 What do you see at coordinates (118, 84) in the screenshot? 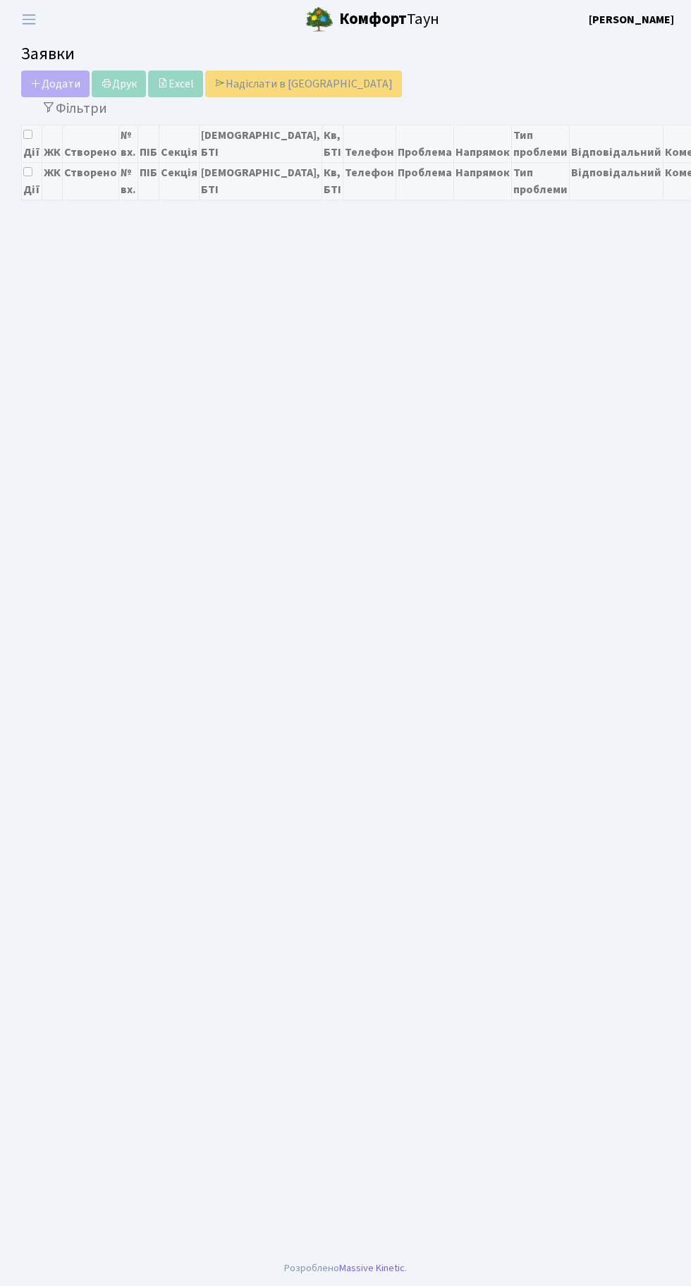
I see `a: Друк` at bounding box center [118, 84].